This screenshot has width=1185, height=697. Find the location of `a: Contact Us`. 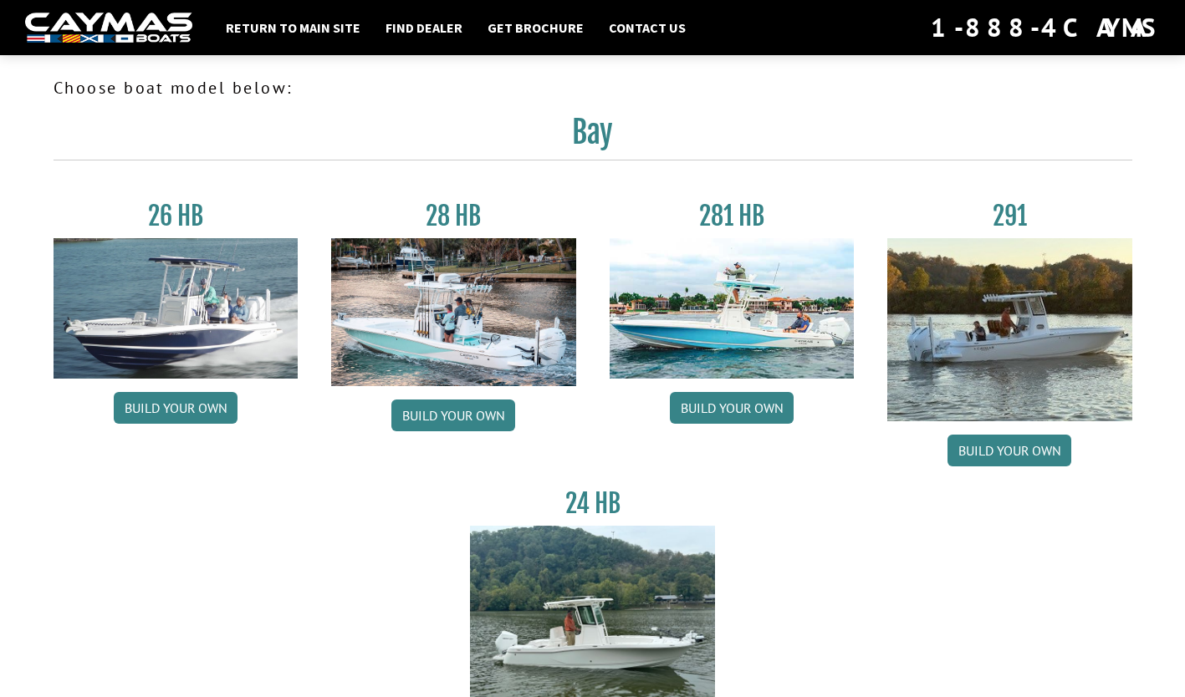

a: Contact Us is located at coordinates (647, 28).